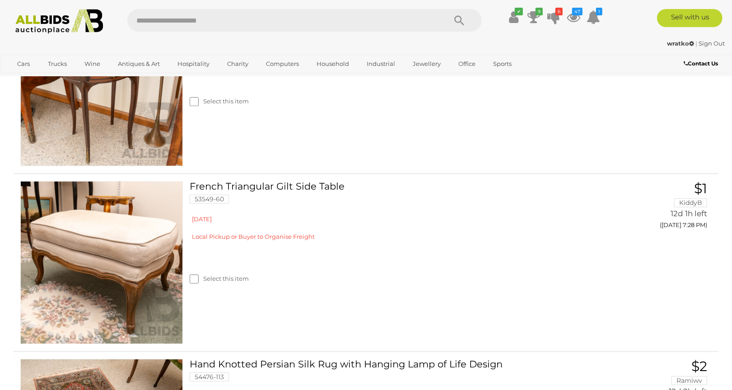  What do you see at coordinates (395, 196) in the screenshot?
I see `a: French Triangular Gilt Side Table 53549-60` at bounding box center [395, 196].